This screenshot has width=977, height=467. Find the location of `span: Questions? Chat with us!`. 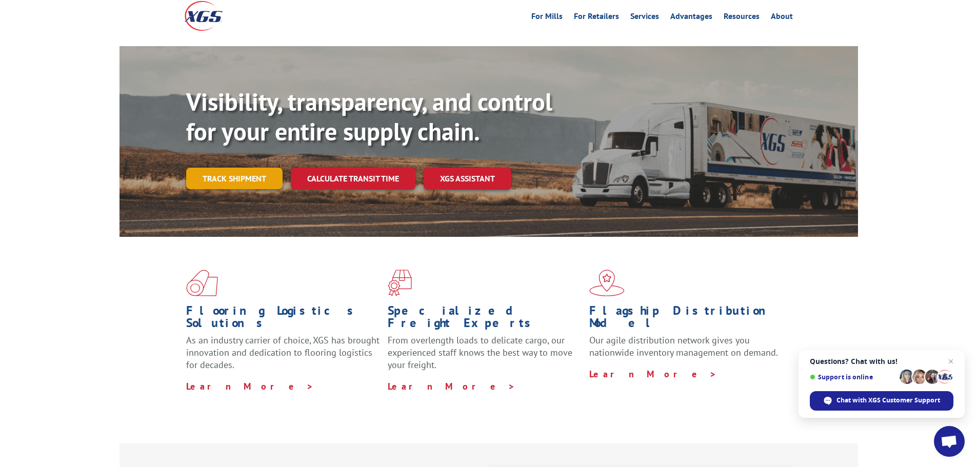

span: Questions? Chat with us! is located at coordinates (882, 362).